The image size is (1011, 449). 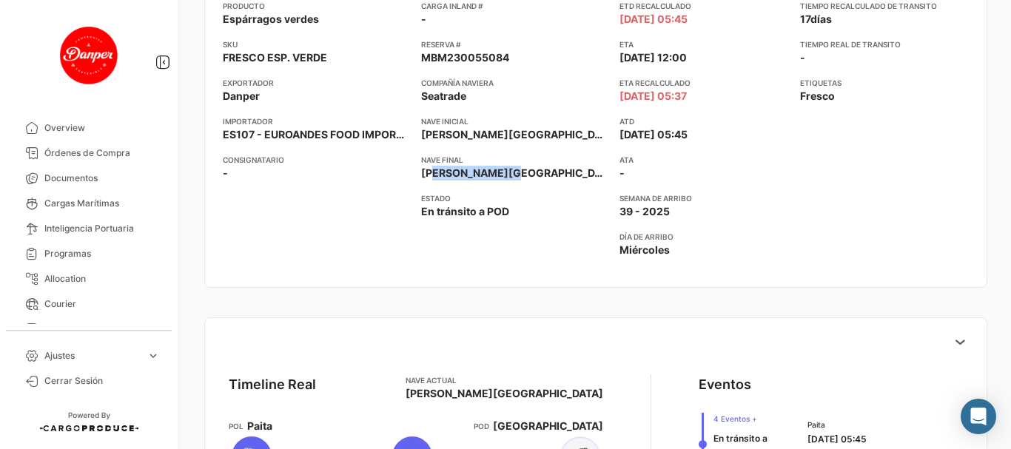 I want to click on a: Órdenes de Compra, so click(x=89, y=153).